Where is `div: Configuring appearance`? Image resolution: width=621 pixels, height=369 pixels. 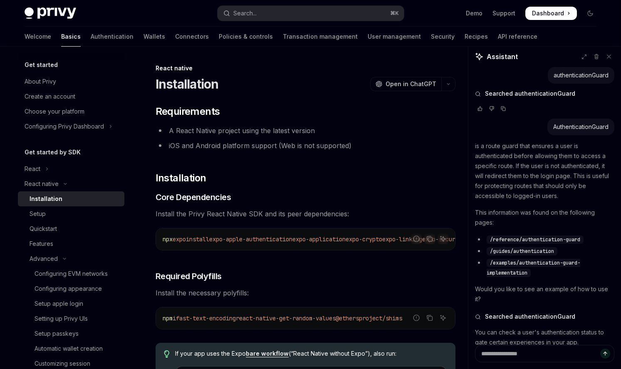
div: Configuring appearance is located at coordinates (68, 288).